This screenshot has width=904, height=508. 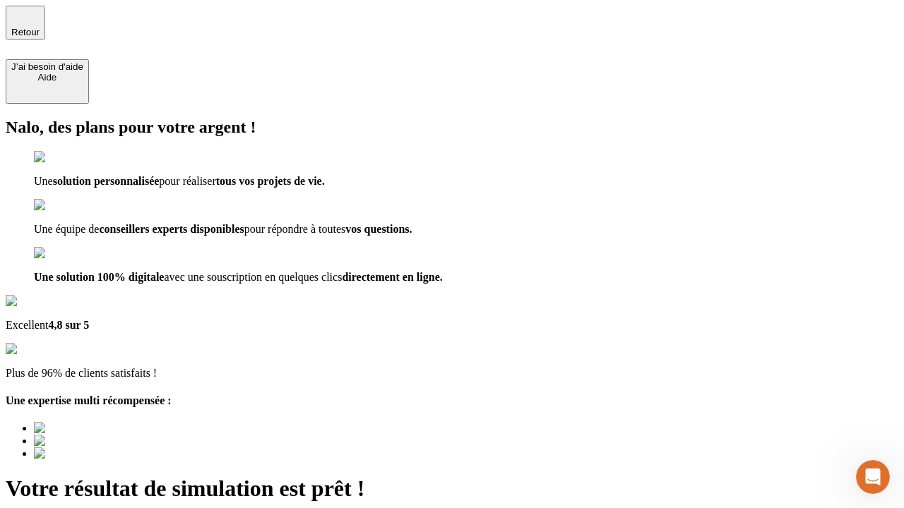 What do you see at coordinates (47, 66) in the screenshot?
I see `div: J’ai besoin d'aide` at bounding box center [47, 66].